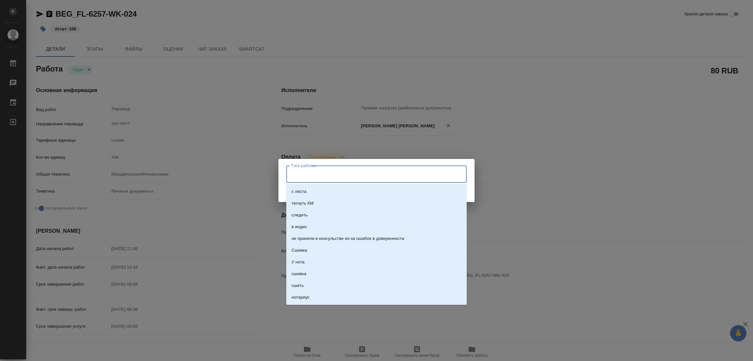 This screenshot has width=753, height=361. What do you see at coordinates (299, 251) in the screenshot?
I see `p: Сшивка` at bounding box center [299, 251].